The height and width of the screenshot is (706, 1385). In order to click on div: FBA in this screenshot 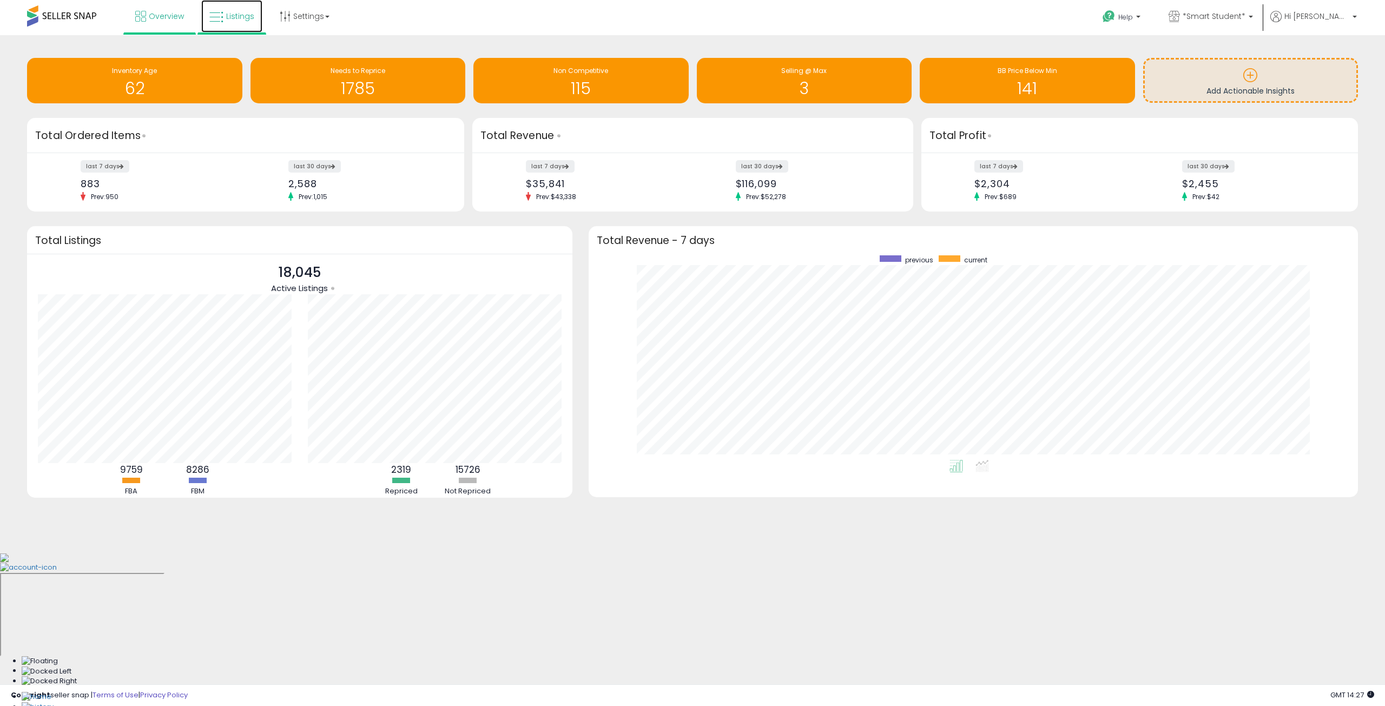, I will do `click(131, 491)`.